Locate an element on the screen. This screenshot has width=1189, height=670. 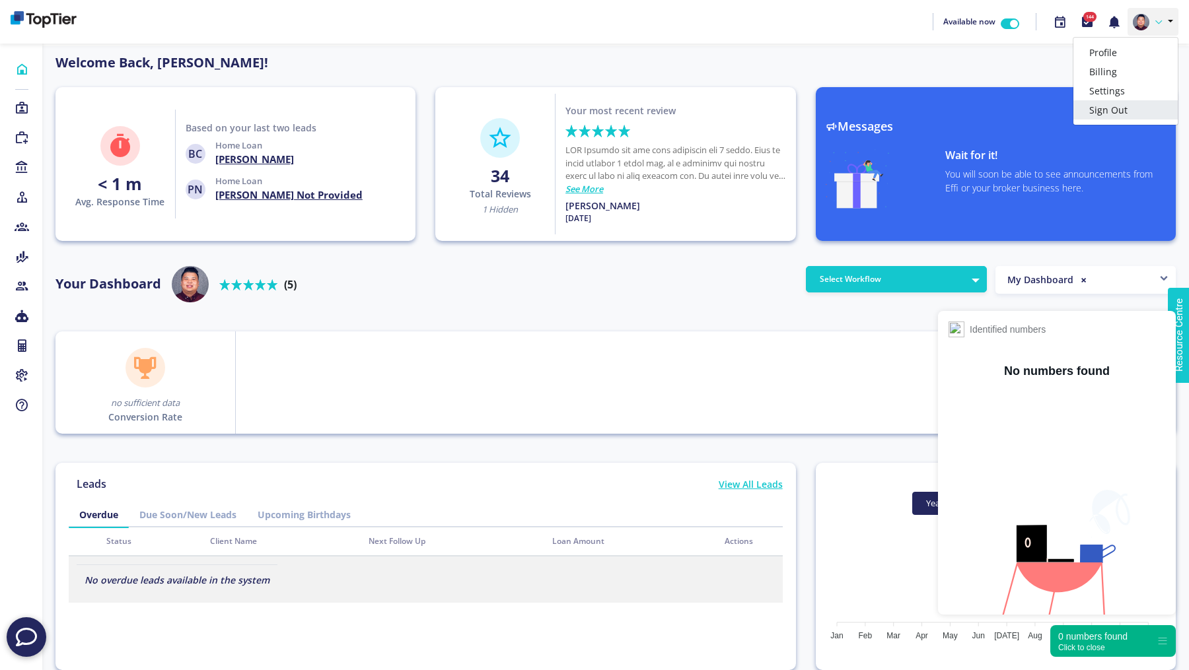
a: Settings is located at coordinates (1125, 90).